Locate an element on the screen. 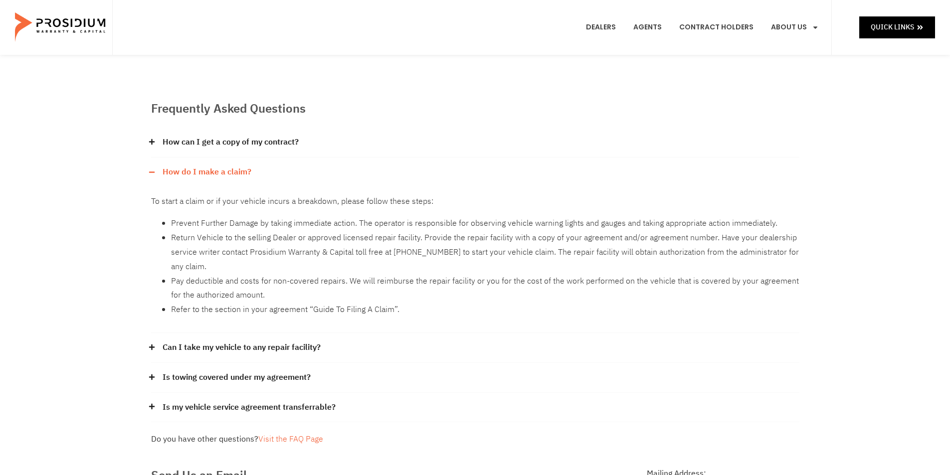 Image resolution: width=950 pixels, height=475 pixels. p: To start a claim or if your vehicle incurs a breakdown, please follow these steps: is located at coordinates (475, 202).